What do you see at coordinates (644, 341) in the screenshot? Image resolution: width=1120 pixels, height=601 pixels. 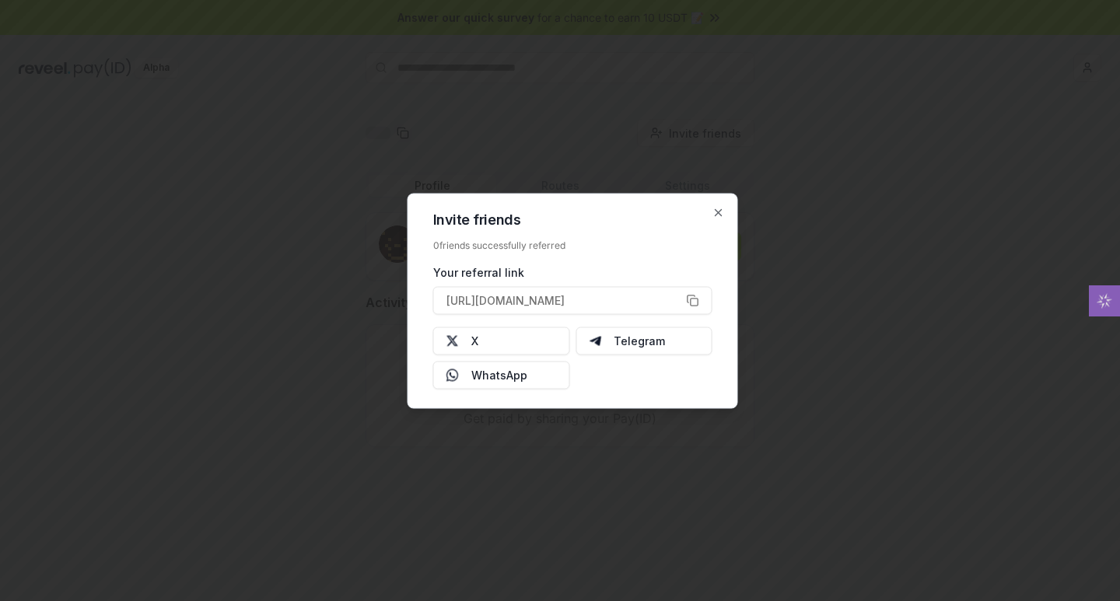 I see `button: Telegram` at bounding box center [644, 341].